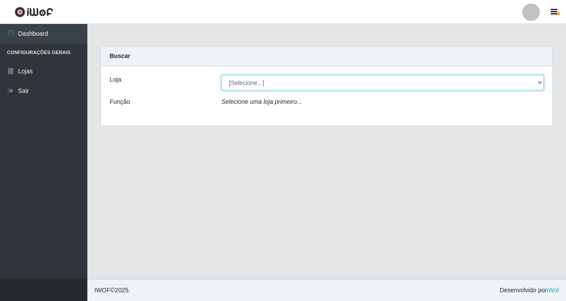  Describe the element at coordinates (120, 102) in the screenshot. I see `label: Função` at that location.